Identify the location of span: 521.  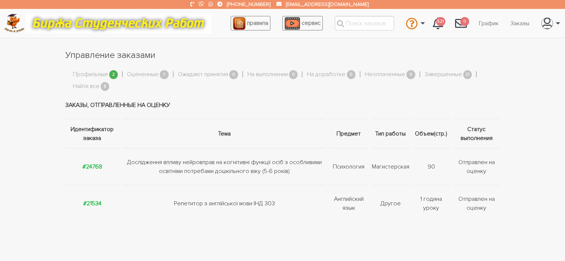
(441, 22).